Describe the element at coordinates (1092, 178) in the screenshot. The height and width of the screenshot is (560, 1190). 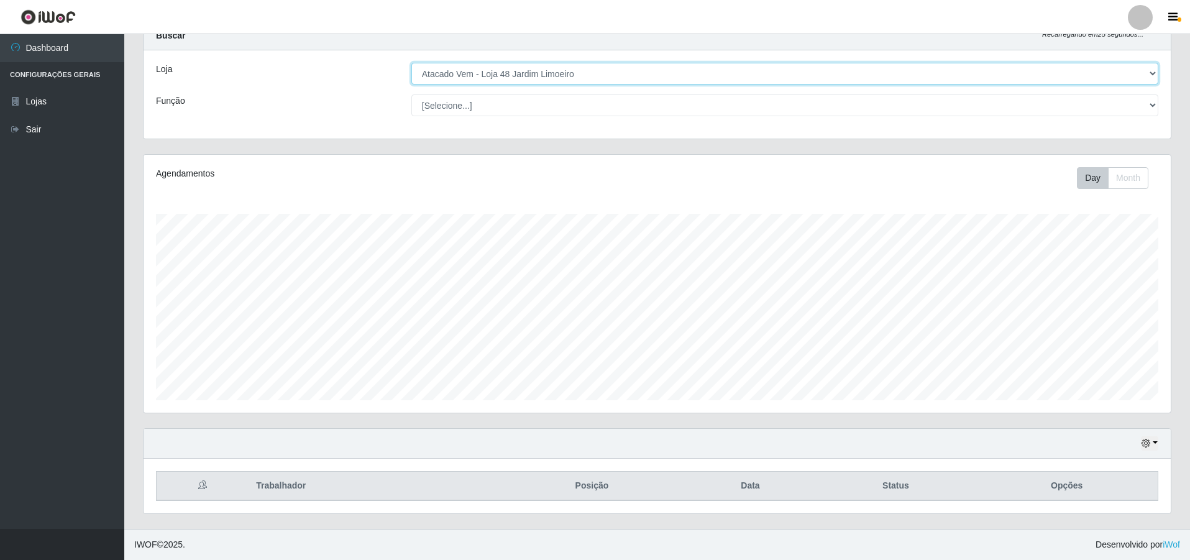
I see `button: Day` at that location.